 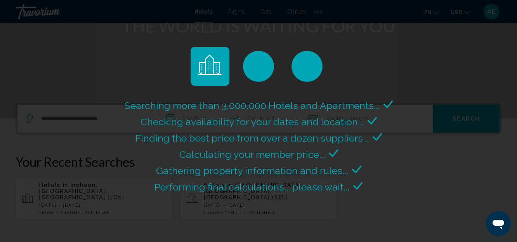 I want to click on span: Finding the best price from over a dozen suppliers..., so click(x=252, y=138).